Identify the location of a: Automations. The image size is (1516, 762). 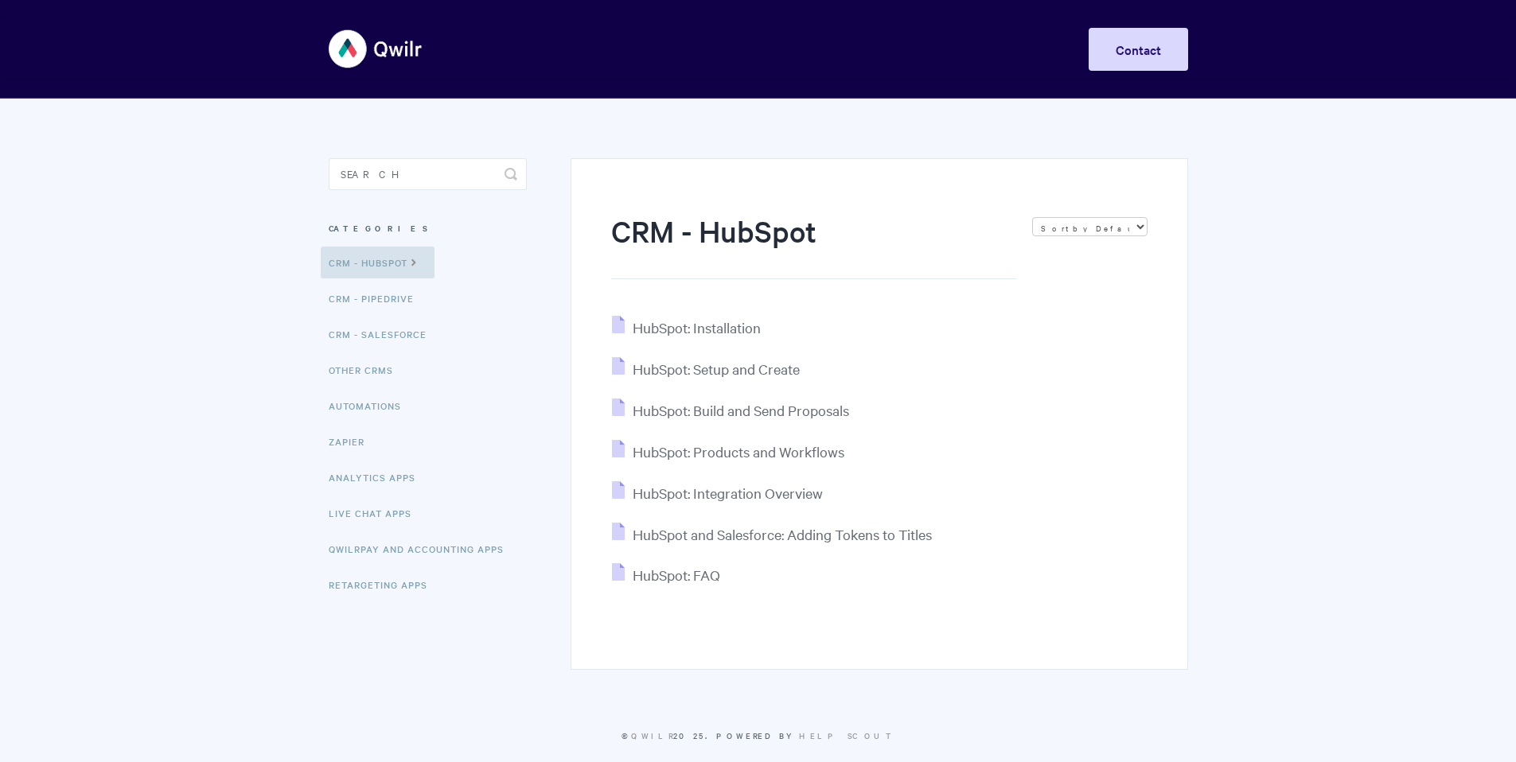
(371, 406).